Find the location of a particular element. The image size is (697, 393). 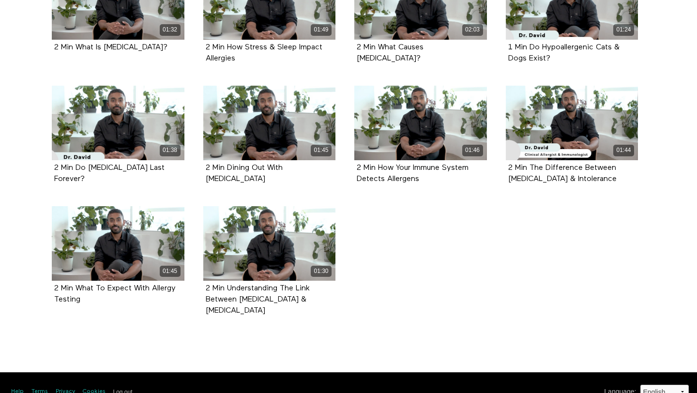

strong: 2 Min How Stress & Sleep Impact Allergies is located at coordinates (264, 53).